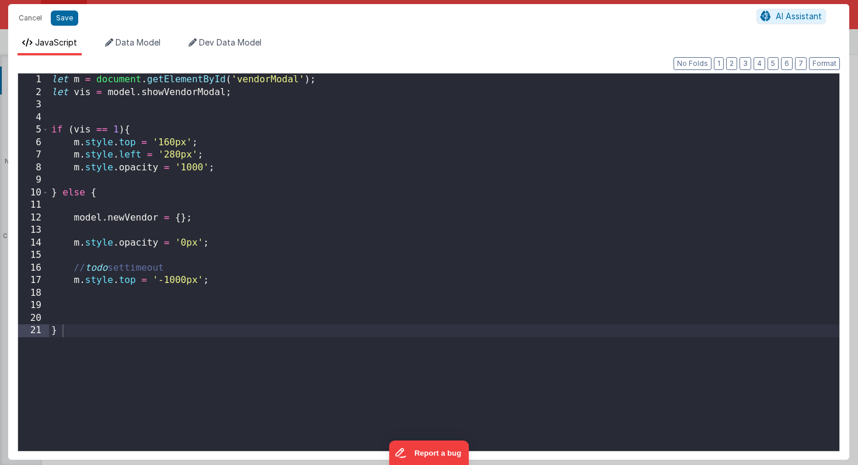 This screenshot has width=858, height=465. I want to click on button: Save, so click(64, 18).